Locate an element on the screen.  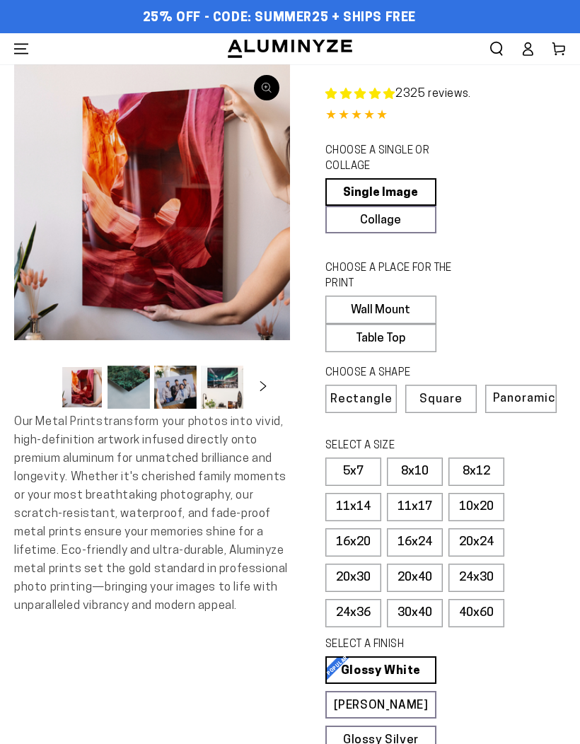
legend: CHOOSE A SINGLE OR COLLAGE is located at coordinates (395, 159).